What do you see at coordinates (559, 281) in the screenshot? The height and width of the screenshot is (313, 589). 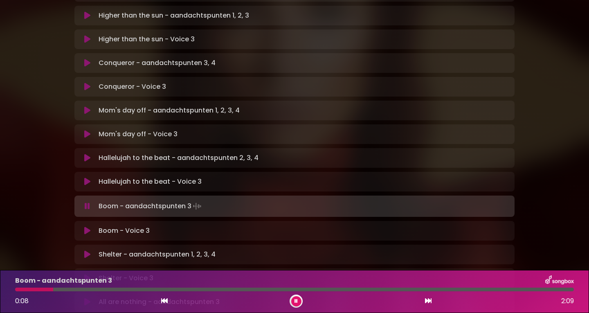 I see `img: songbox-logo-white.png` at bounding box center [559, 281].